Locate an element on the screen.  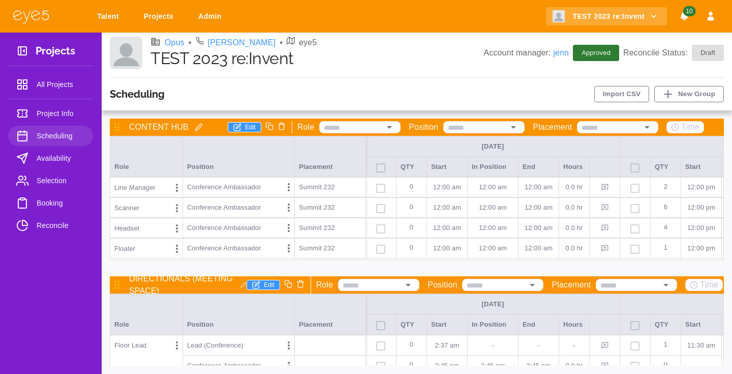
p: 11:30 AM is located at coordinates (701, 345).